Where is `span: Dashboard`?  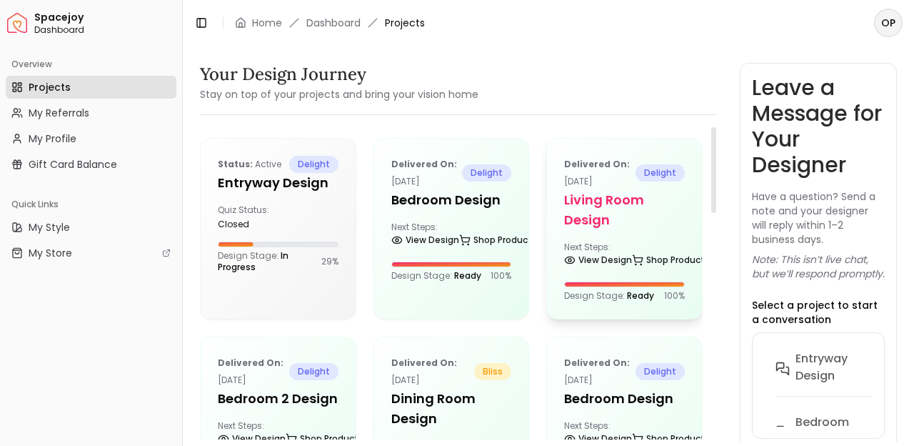 span: Dashboard is located at coordinates (105, 30).